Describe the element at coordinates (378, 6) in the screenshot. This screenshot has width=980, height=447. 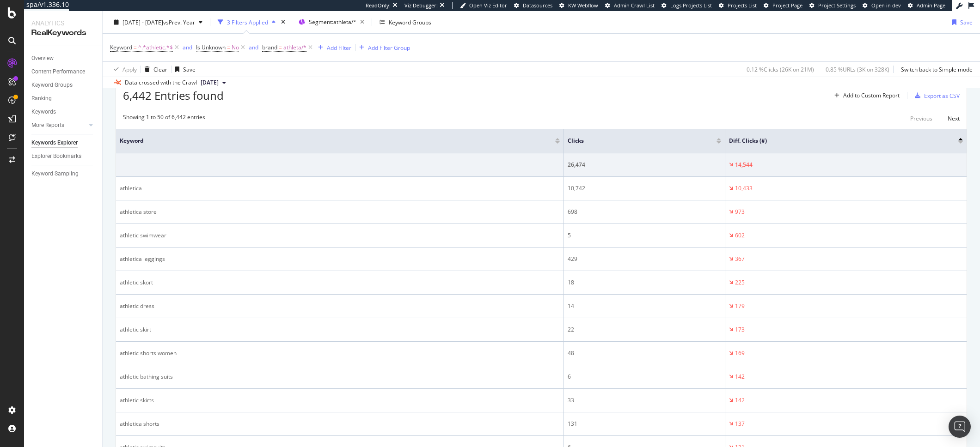
I see `div: ReadOnly:` at that location.